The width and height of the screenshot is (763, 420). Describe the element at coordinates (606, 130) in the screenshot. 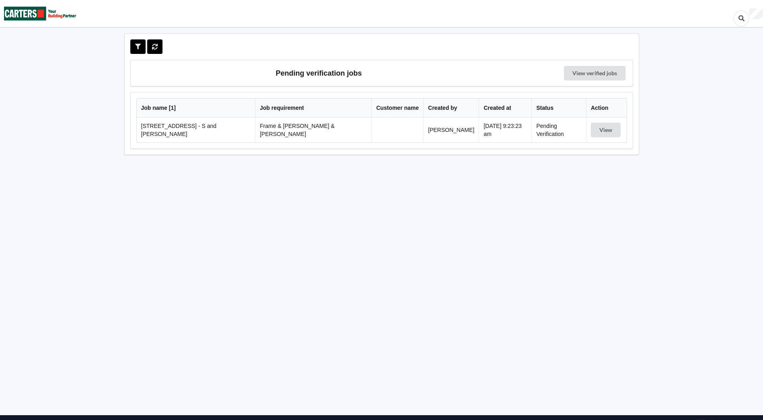

I see `button: View` at that location.